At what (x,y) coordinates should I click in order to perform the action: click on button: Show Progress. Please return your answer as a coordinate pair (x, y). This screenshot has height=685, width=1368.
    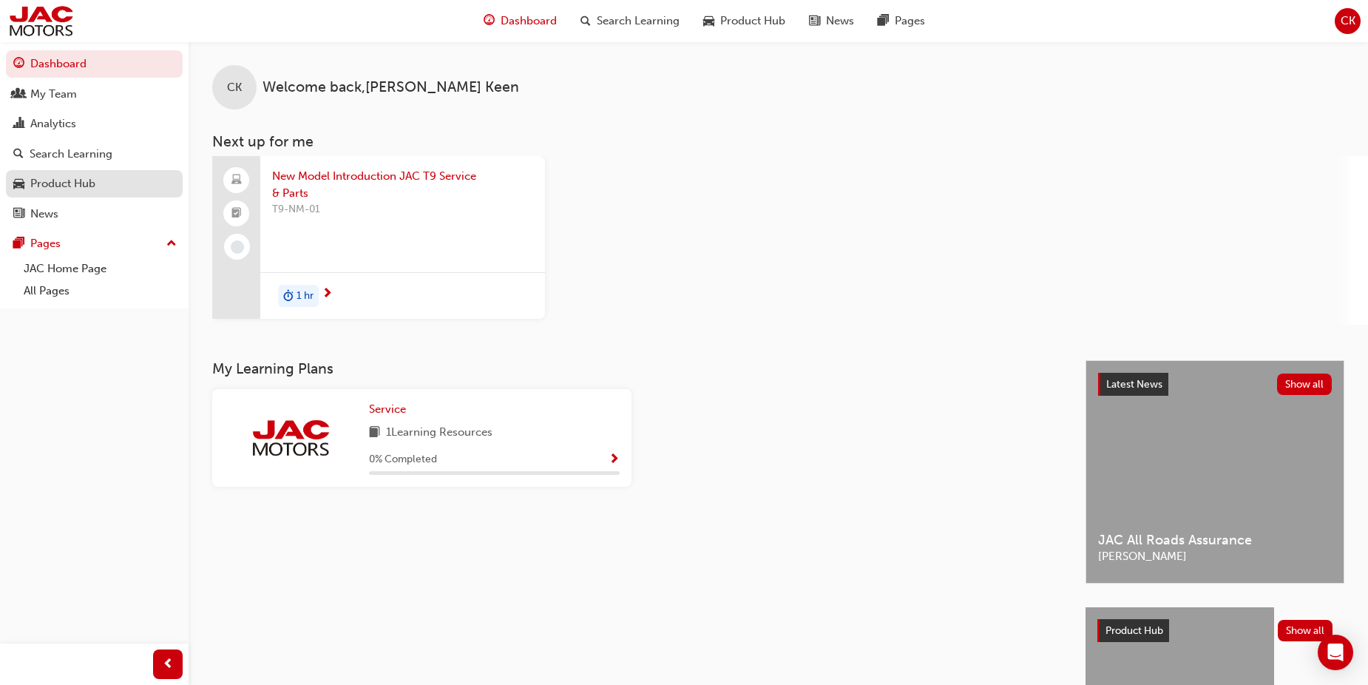
    Looking at the image, I should click on (614, 459).